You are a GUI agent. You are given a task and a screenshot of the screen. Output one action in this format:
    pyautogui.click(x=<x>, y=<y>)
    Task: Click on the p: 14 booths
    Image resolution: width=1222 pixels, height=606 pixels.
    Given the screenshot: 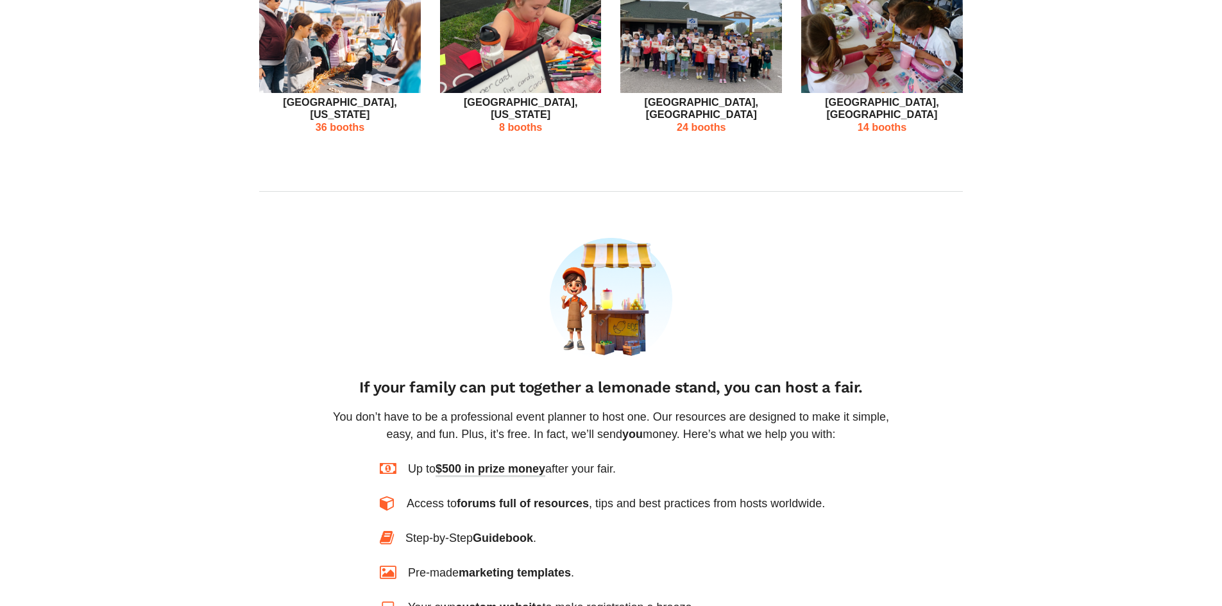 What is the action you would take?
    pyautogui.click(x=882, y=127)
    